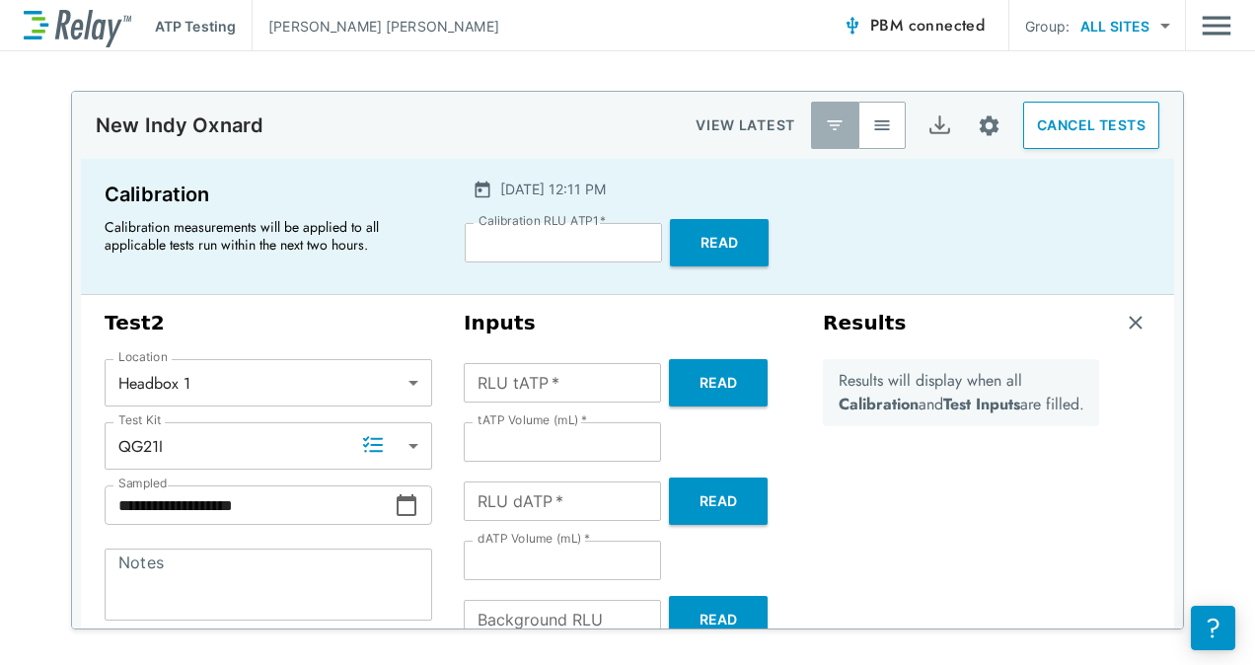  What do you see at coordinates (628, 323) in the screenshot?
I see `h3: Inputs` at bounding box center [628, 323].